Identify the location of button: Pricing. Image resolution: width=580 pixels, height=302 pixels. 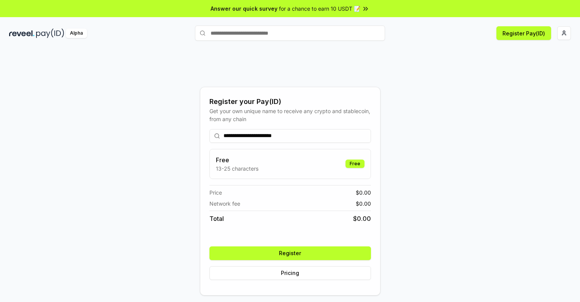
(290, 273).